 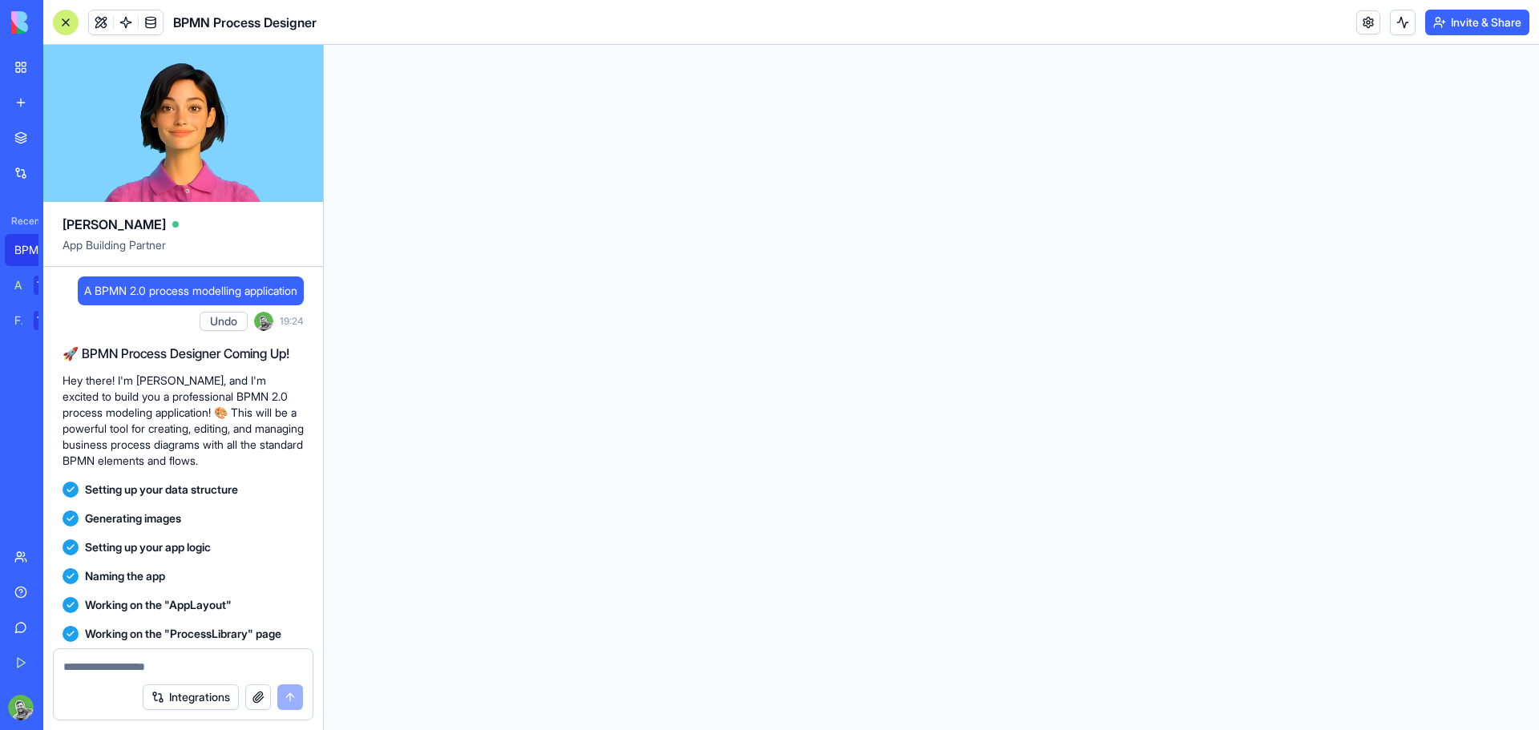 What do you see at coordinates (191, 291) in the screenshot?
I see `span: A BPMN 2.0 process modelling application` at bounding box center [191, 291].